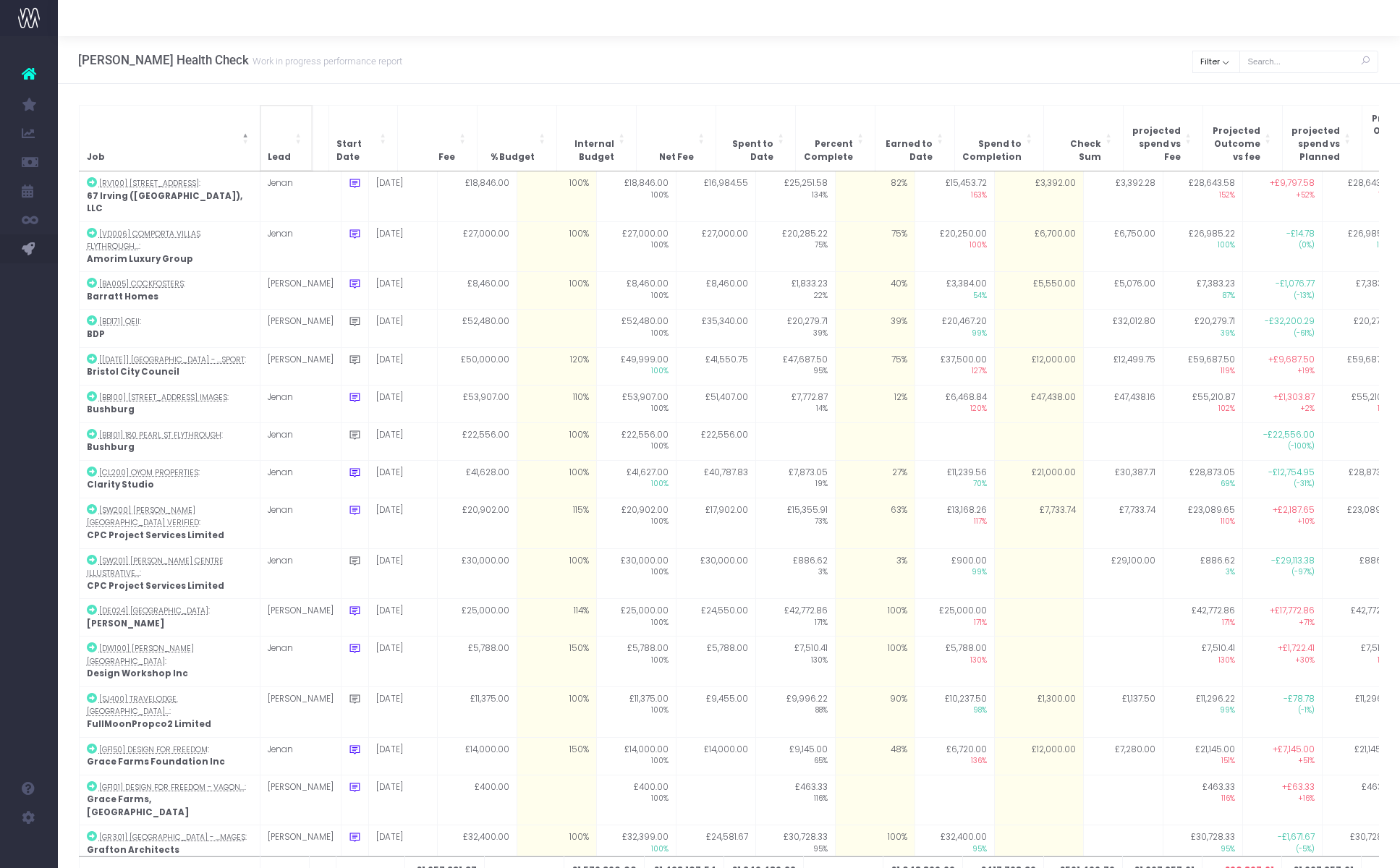 Image resolution: width=1400 pixels, height=868 pixels. What do you see at coordinates (716, 366) in the screenshot?
I see `td: £41,550.75` at bounding box center [716, 366].